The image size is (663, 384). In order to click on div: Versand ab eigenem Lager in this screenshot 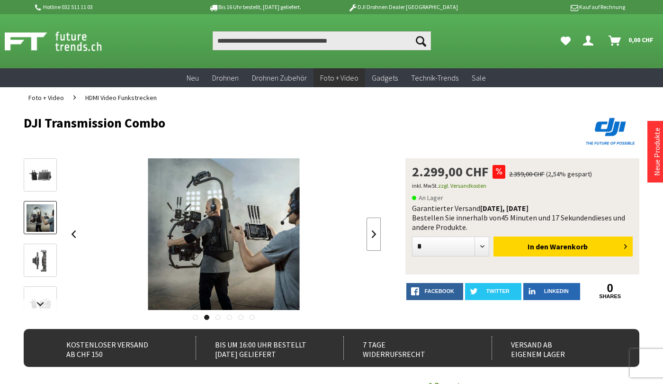, I will do `click(556, 348)`.